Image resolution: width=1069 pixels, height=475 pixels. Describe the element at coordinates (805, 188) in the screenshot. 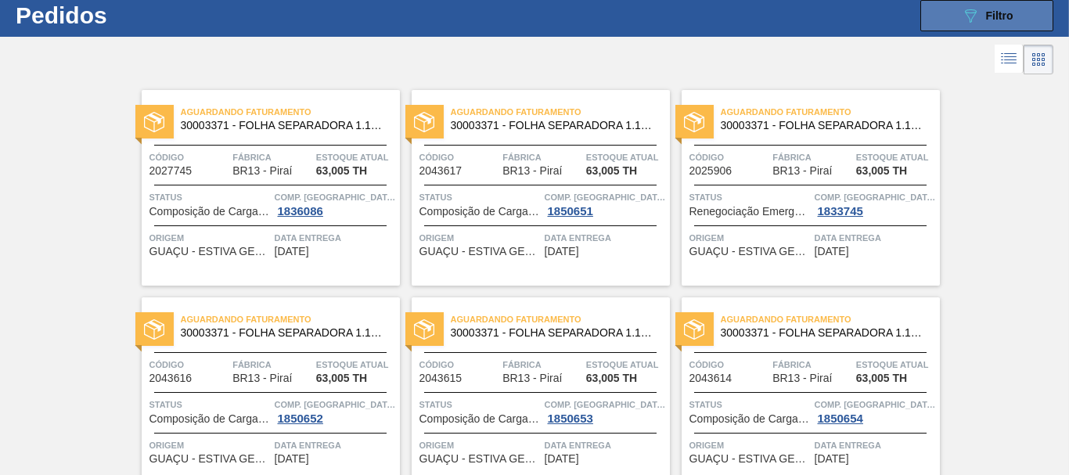

I see `a: statusAguardando Faturamento30003371 - FOLHA SEPARADORA 1.175 mm x 980 mm;Código2025906FábricaBR1...` at that location.